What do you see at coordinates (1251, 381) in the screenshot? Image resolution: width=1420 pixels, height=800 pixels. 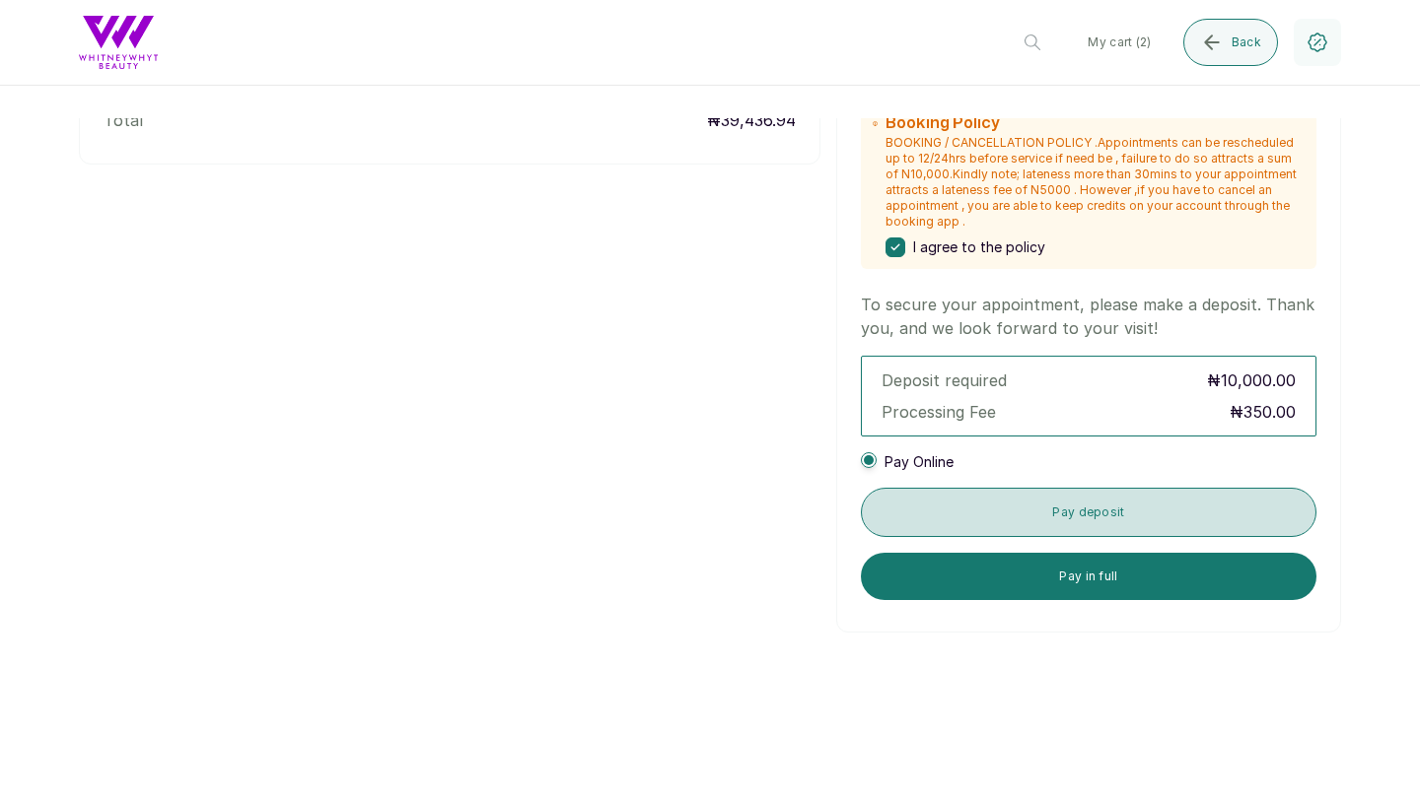 I see `span: ₦10,000.00` at bounding box center [1251, 381].